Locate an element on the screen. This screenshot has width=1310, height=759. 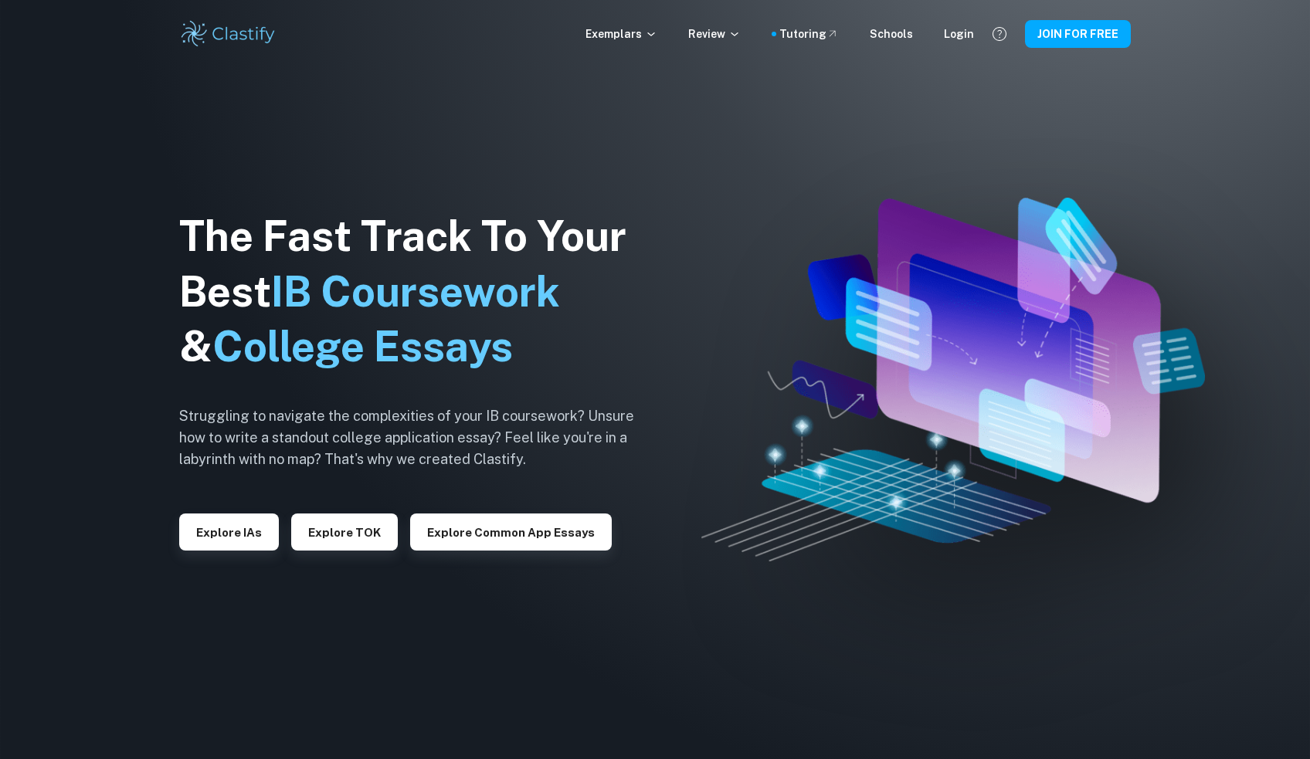
img: Clastify logo is located at coordinates (228, 34).